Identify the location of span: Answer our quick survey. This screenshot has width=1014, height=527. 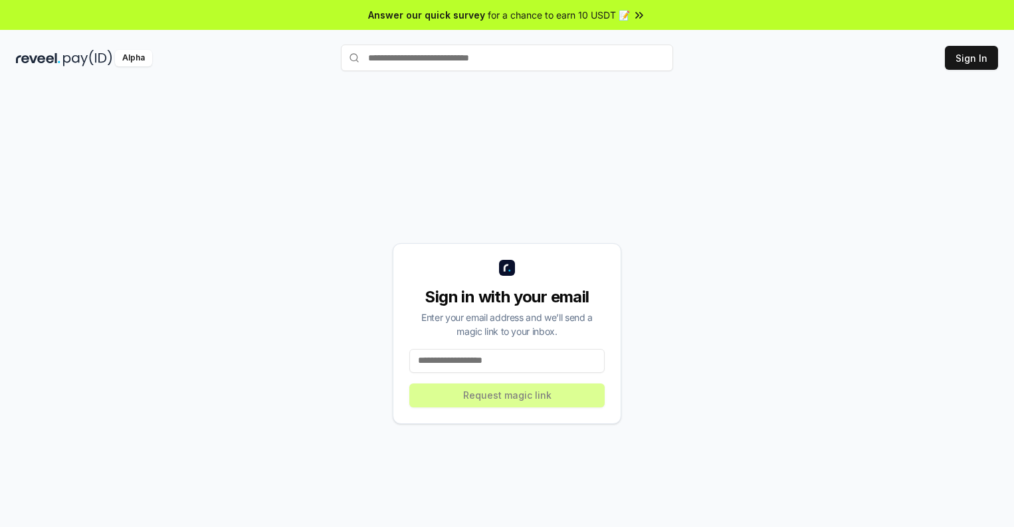
(427, 15).